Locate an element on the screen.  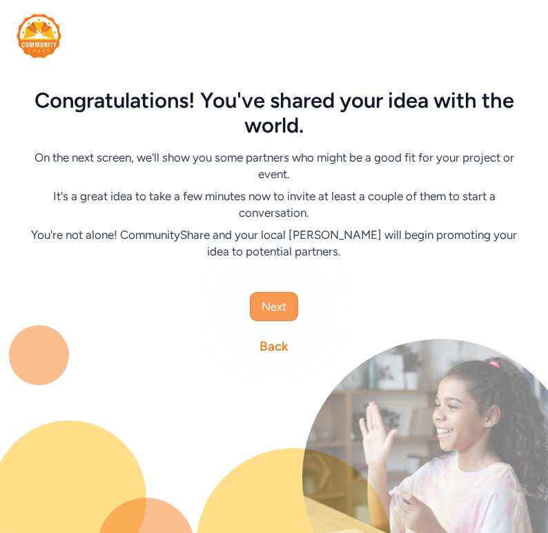
div: Congratulations! You've shared your idea with the world. is located at coordinates (274, 113).